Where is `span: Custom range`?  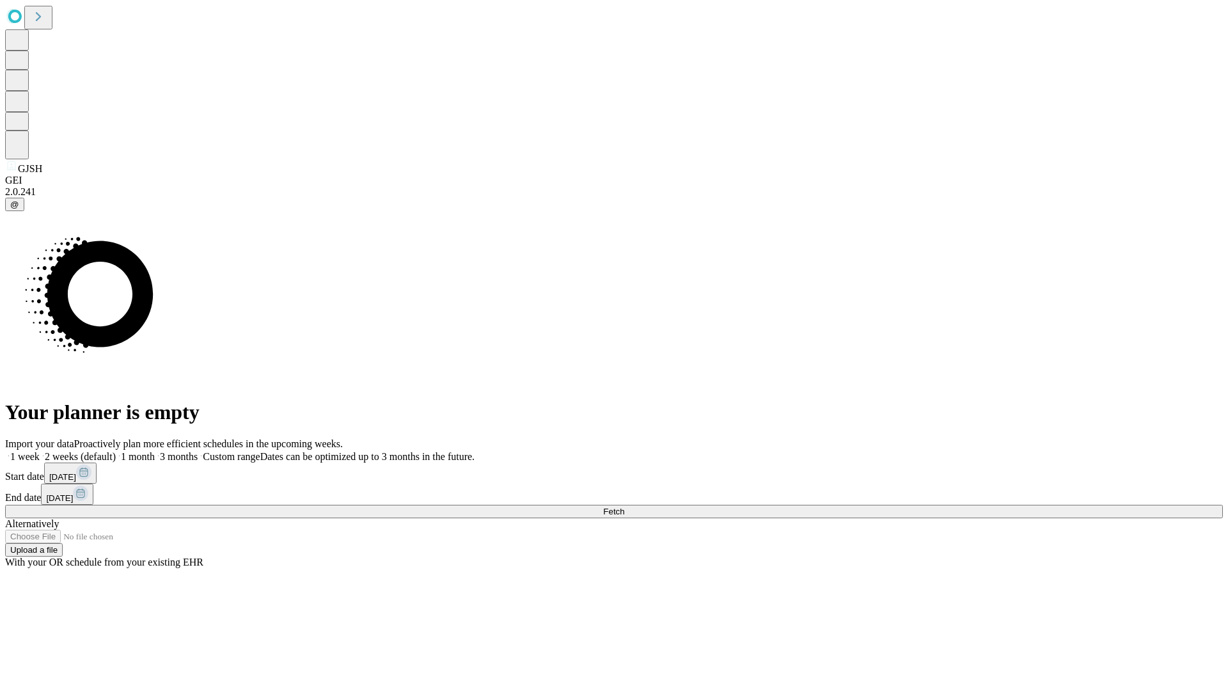 span: Custom range is located at coordinates (231, 456).